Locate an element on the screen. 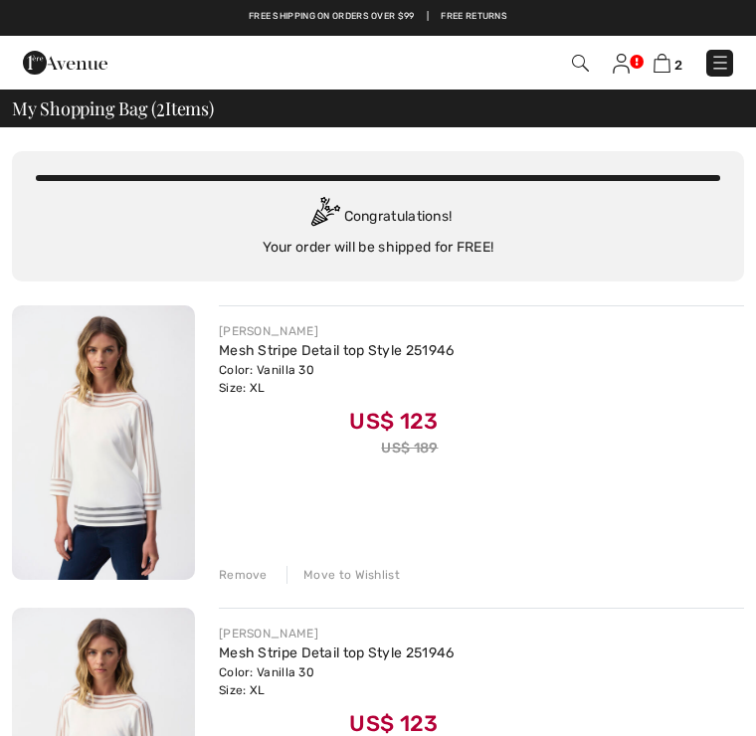 The height and width of the screenshot is (736, 756). span: US$ 123 is located at coordinates (393, 421).